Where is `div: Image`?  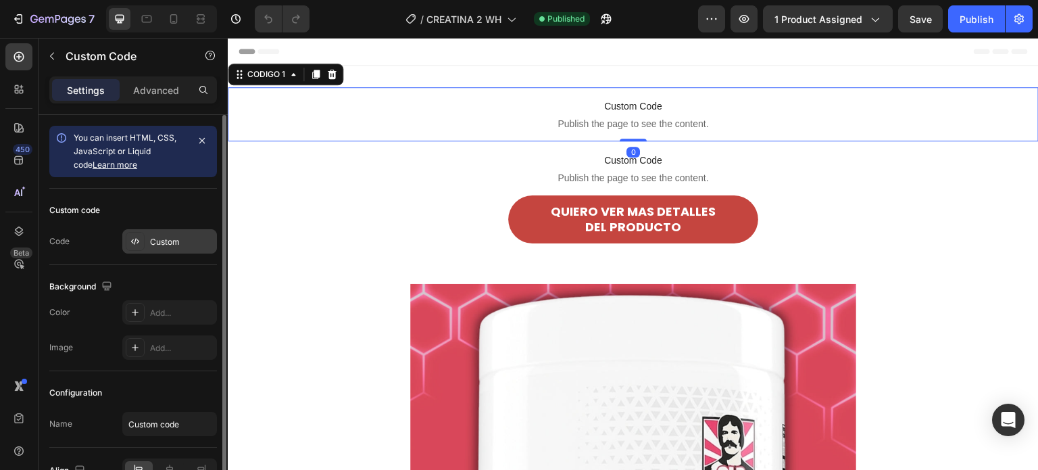
div: Image is located at coordinates (61, 347).